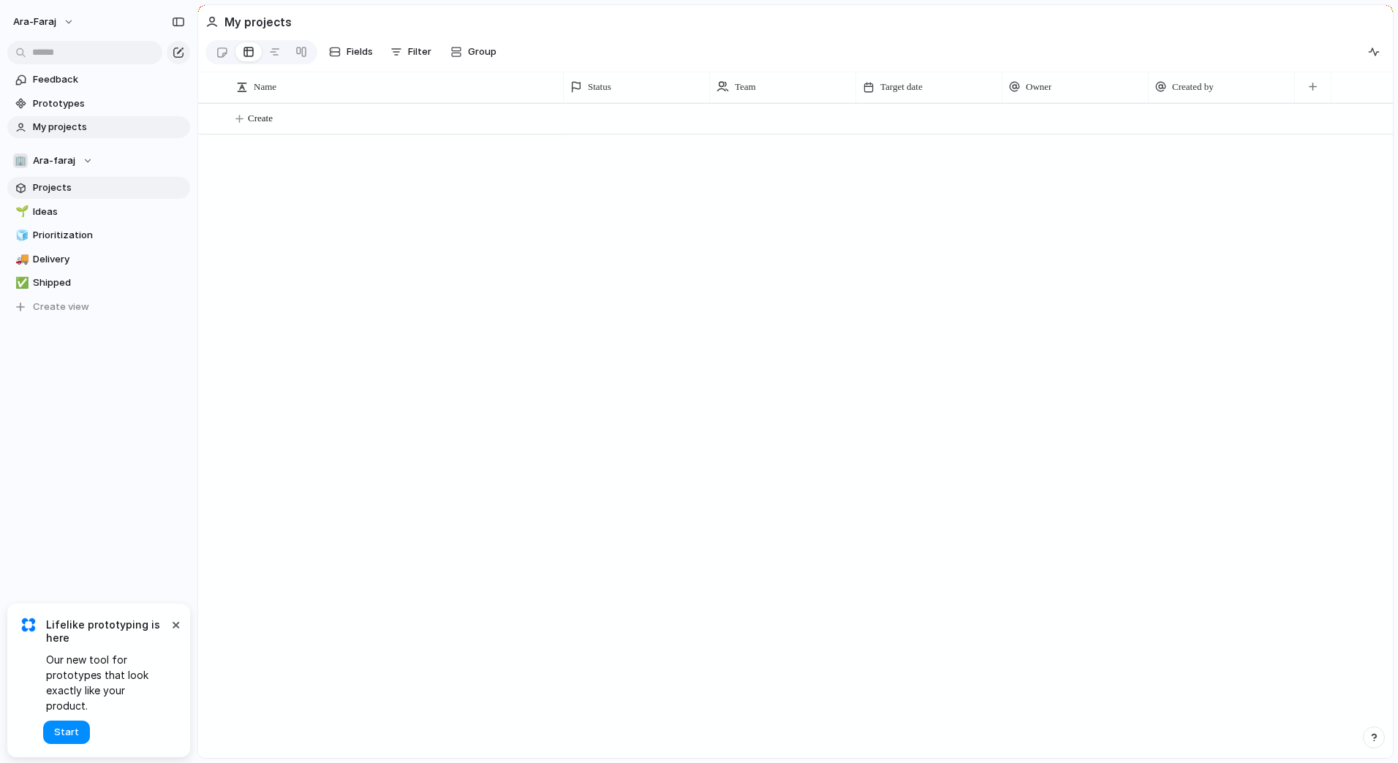 The height and width of the screenshot is (763, 1398). Describe the element at coordinates (34, 22) in the screenshot. I see `span: ara-faraj` at that location.